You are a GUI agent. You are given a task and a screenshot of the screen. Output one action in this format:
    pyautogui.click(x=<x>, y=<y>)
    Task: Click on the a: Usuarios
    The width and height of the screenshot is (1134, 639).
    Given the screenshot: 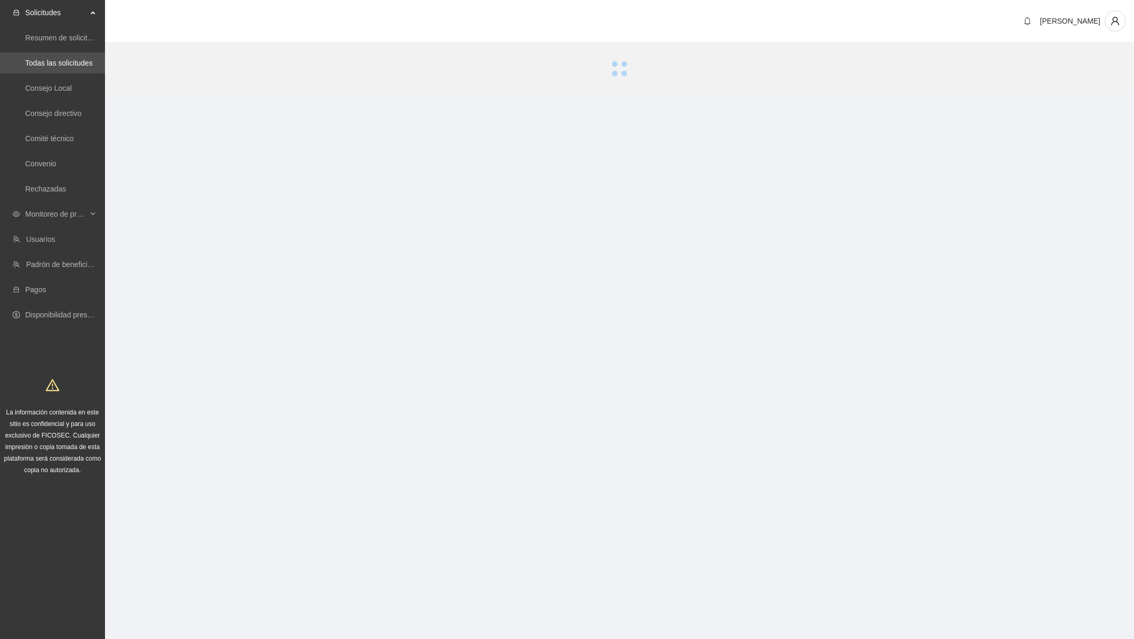 What is the action you would take?
    pyautogui.click(x=40, y=239)
    